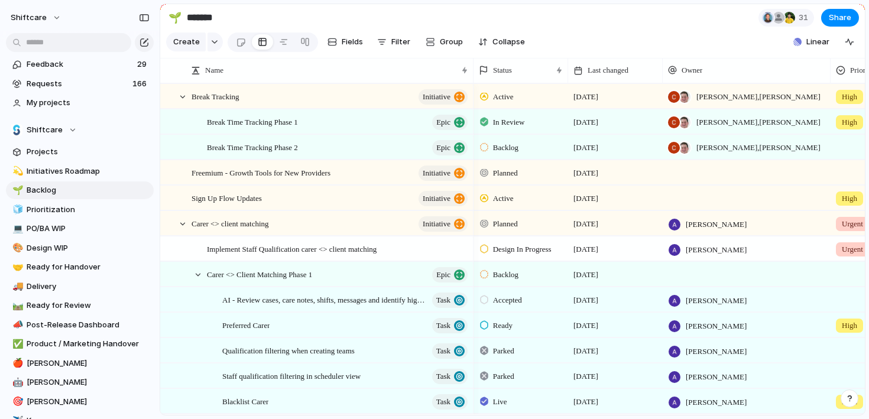 This screenshot has height=419, width=869. I want to click on a: Requests166, so click(80, 84).